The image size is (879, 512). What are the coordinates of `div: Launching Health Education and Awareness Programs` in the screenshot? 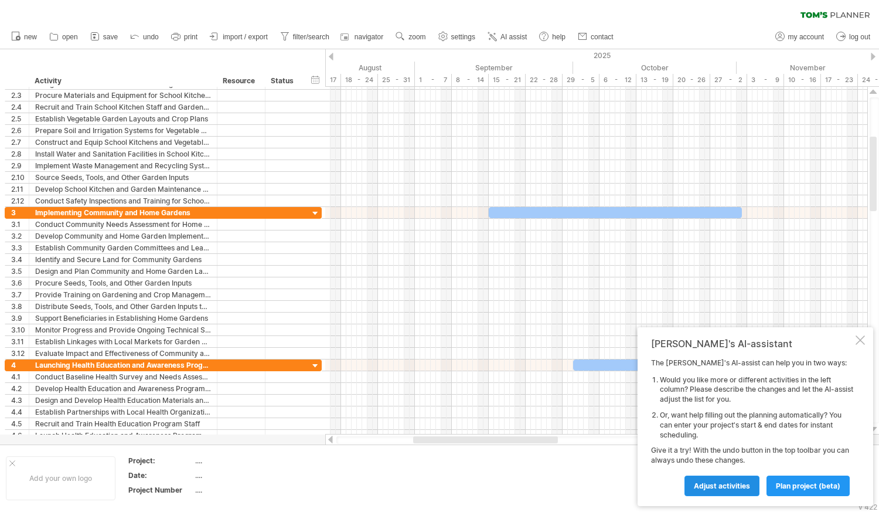 It's located at (123, 364).